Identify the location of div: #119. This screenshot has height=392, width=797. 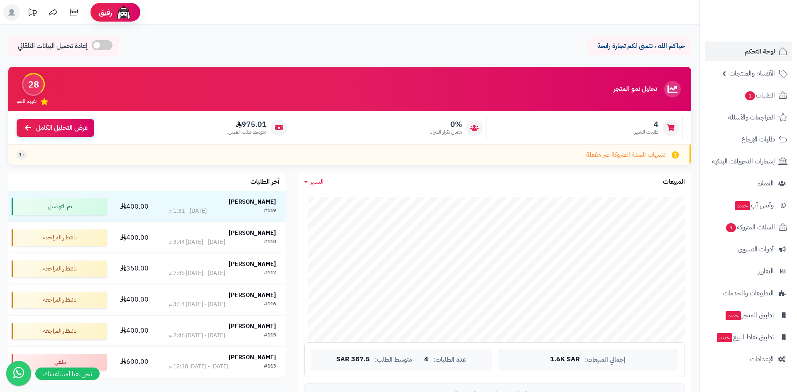
(270, 211).